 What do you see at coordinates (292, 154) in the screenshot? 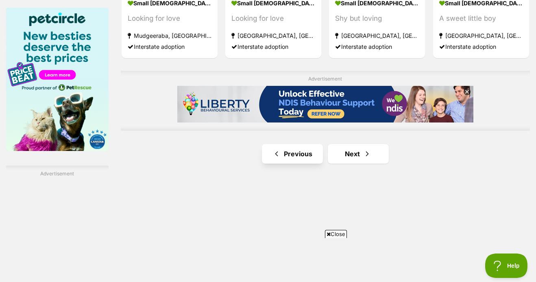
I see `a: Previous page` at bounding box center [292, 154].